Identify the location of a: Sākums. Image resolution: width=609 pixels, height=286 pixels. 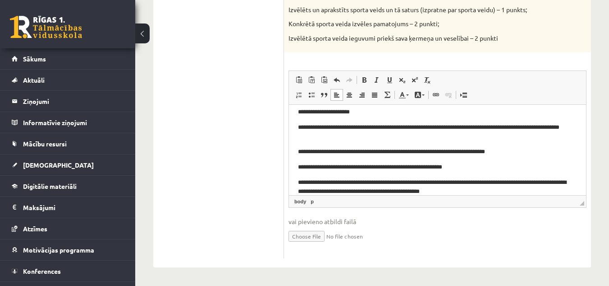
(68, 59).